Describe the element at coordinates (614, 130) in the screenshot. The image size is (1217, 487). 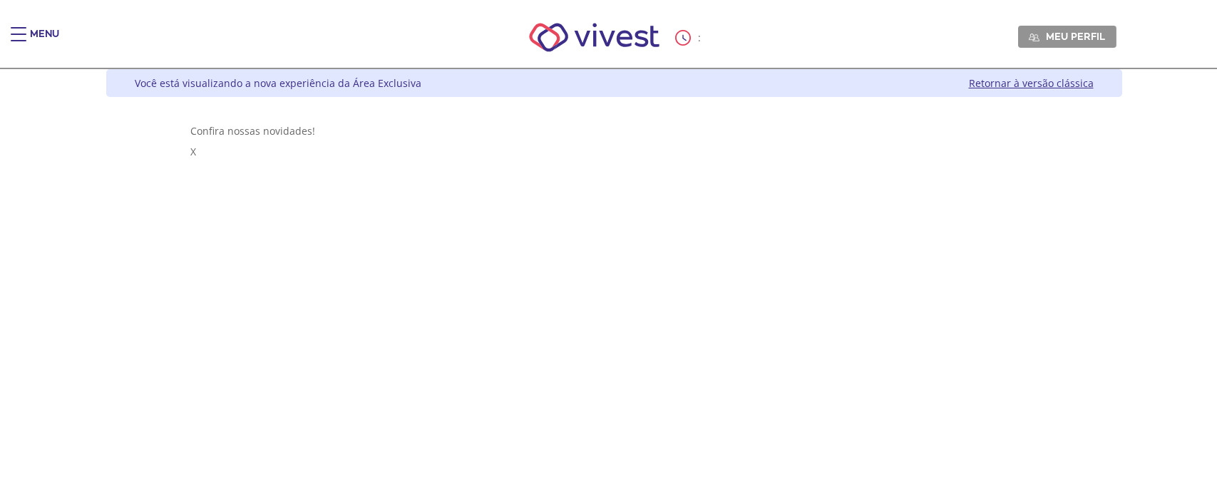
I see `div: Confira nossas novidades!` at that location.